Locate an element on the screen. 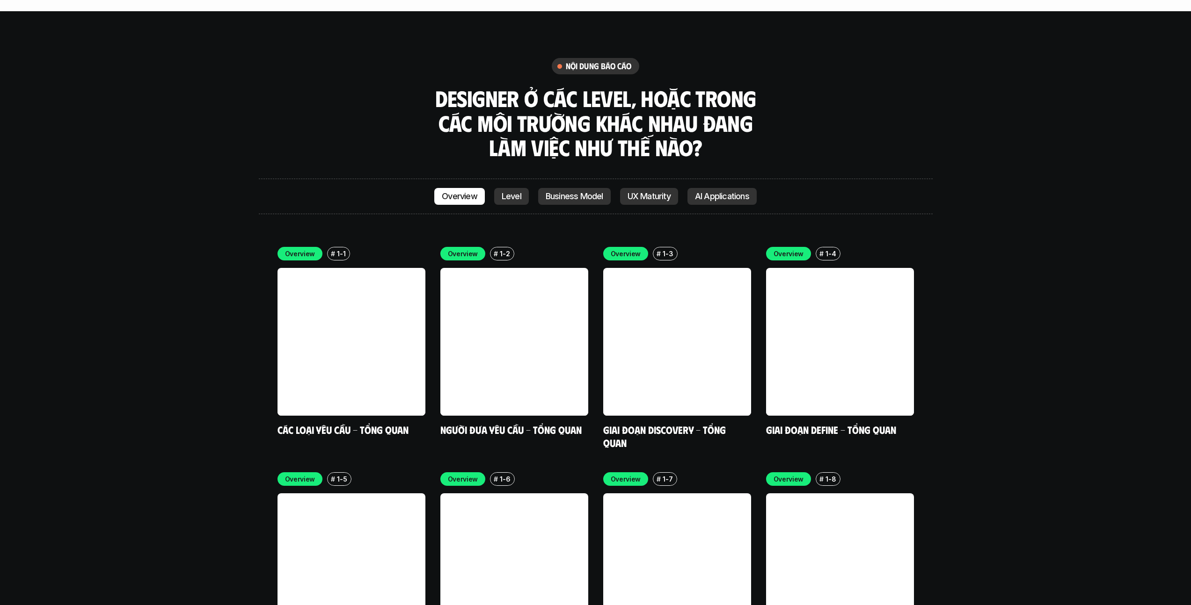 This screenshot has width=1191, height=605. p: 1-5 is located at coordinates (342, 479).